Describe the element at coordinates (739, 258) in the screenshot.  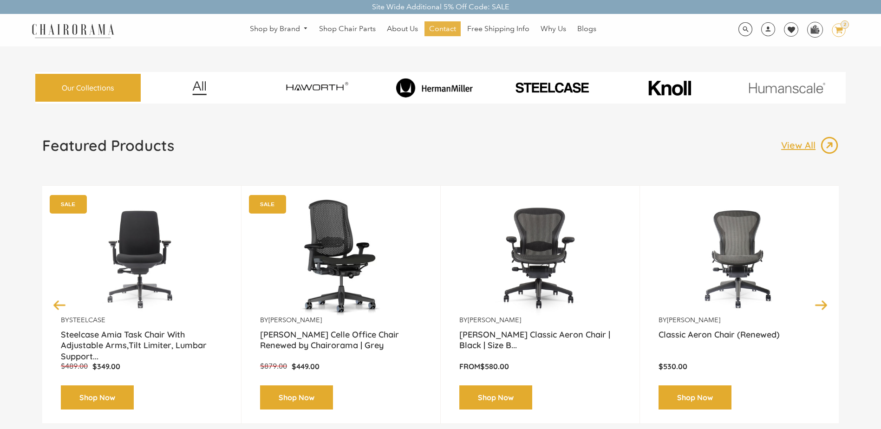
I see `a: Classic Aeron Chair (Renewed) - chairorama Classic Aeron Chair (Renewed) - chairorama` at that location.